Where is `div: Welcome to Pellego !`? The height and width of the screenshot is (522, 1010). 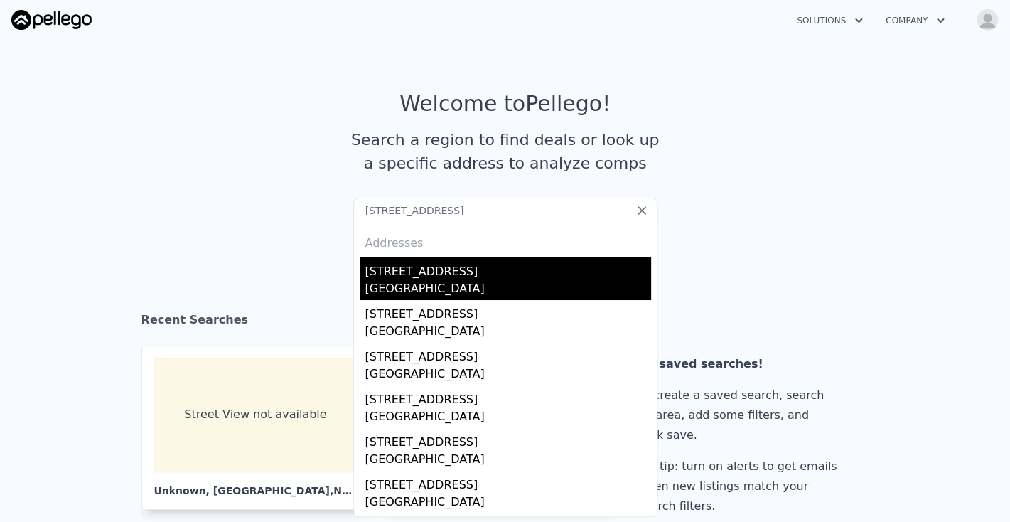
div: Welcome to Pellego ! is located at coordinates (505, 104).